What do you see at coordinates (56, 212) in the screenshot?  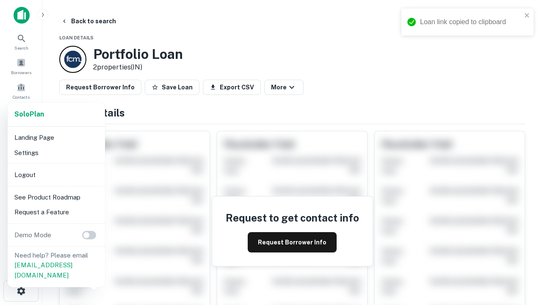 I see `li: Request a Feature` at bounding box center [56, 212].